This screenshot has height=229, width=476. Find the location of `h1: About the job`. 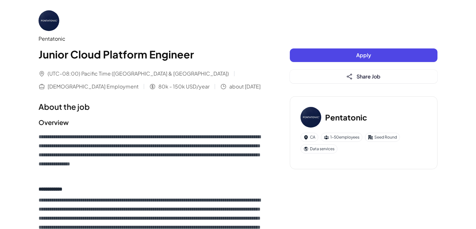

h1: About the job is located at coordinates (151, 107).